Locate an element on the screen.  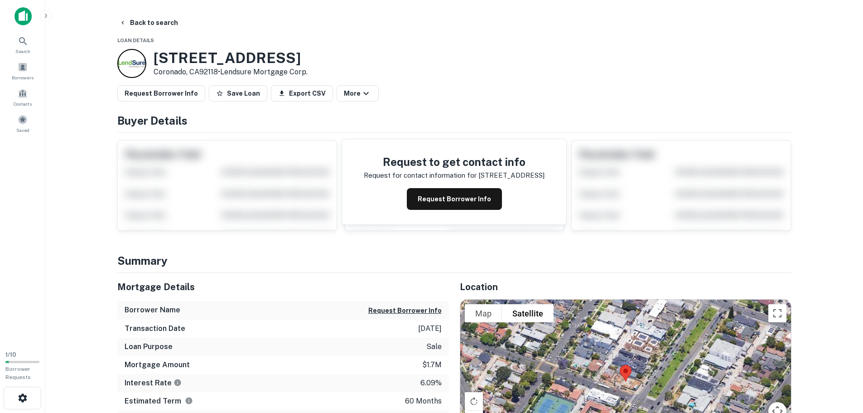
button: Show satellite imagery is located at coordinates (528, 313).